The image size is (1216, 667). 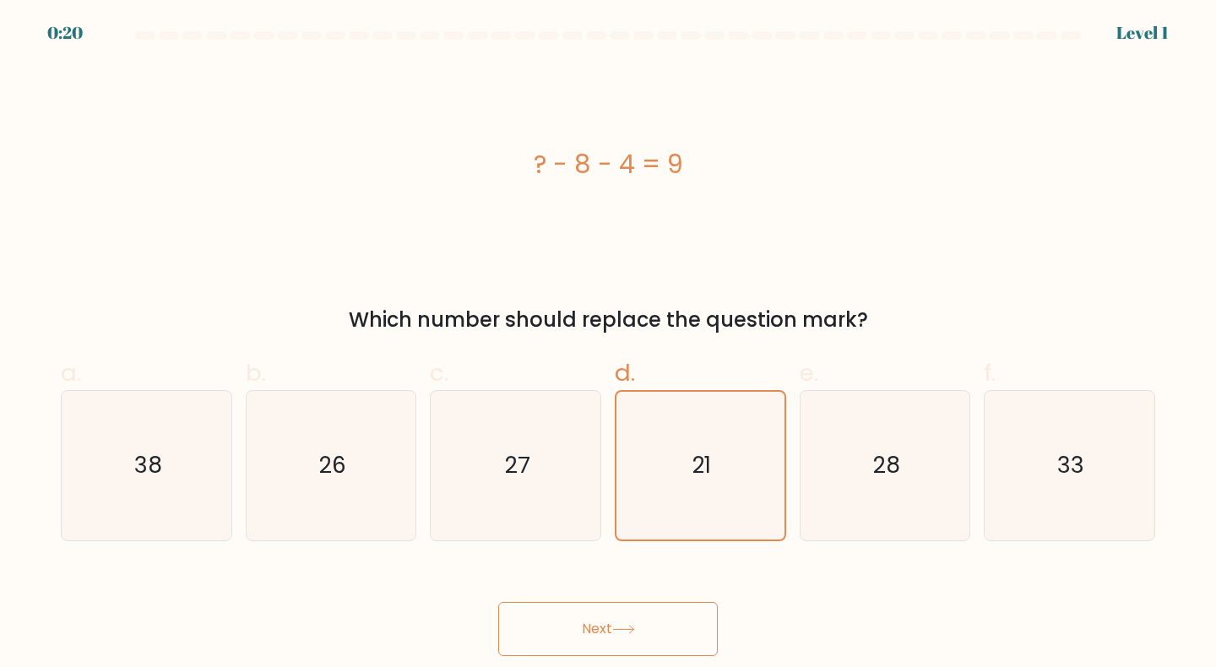 I want to click on text: 33, so click(x=1071, y=465).